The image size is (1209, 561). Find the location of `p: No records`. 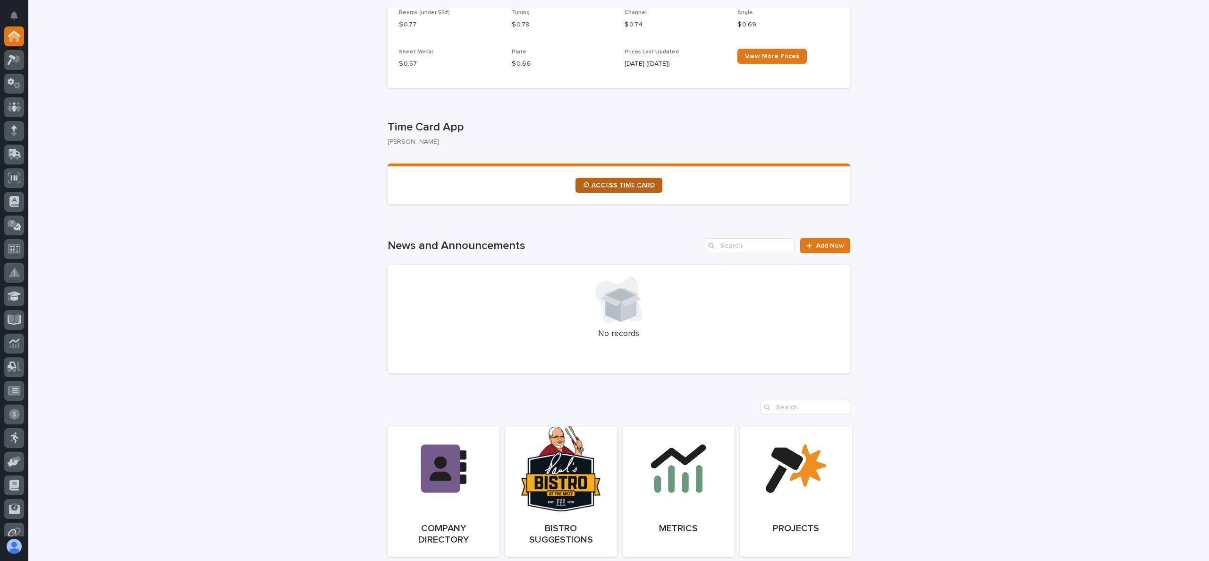

p: No records is located at coordinates (619, 334).